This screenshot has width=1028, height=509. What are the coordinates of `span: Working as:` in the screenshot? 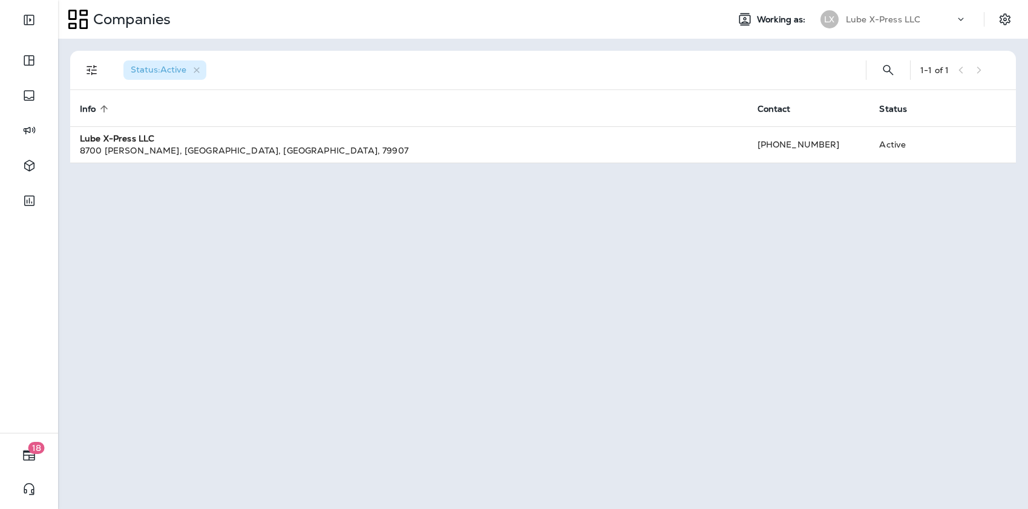 It's located at (782, 19).